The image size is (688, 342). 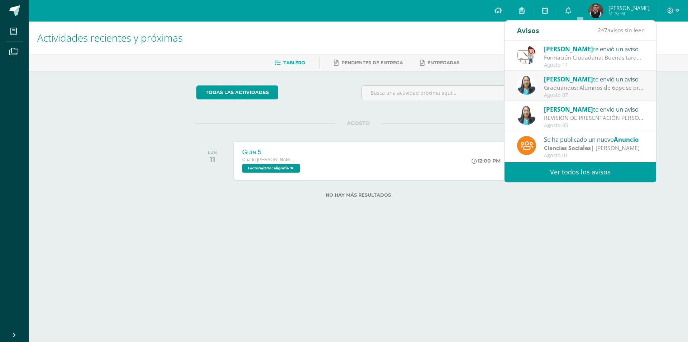 What do you see at coordinates (621, 30) in the screenshot?
I see `span: avisos sin leer` at bounding box center [621, 30].